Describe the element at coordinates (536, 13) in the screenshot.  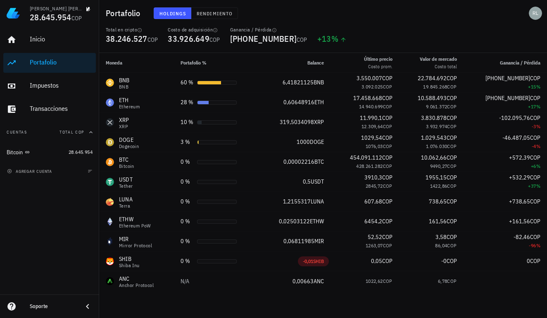
I see `div: avatar` at that location.